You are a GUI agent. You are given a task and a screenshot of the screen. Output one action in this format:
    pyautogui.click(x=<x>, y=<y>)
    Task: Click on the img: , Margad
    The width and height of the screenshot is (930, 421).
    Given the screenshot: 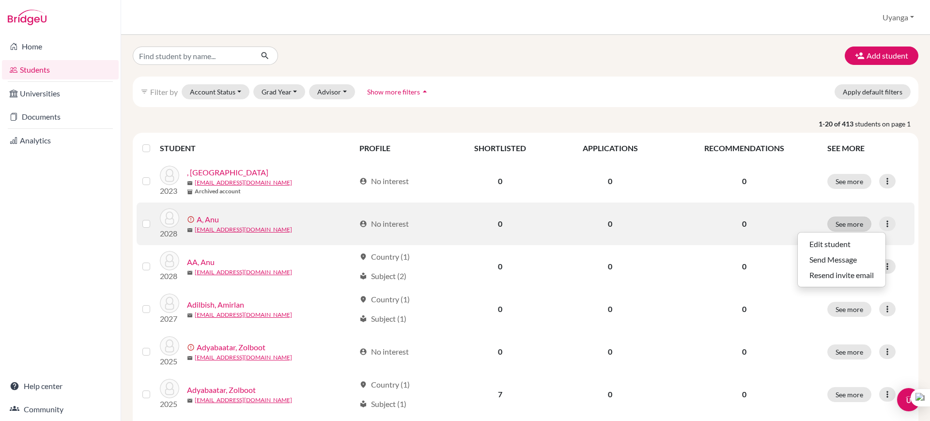 What is the action you would take?
    pyautogui.click(x=170, y=175)
    